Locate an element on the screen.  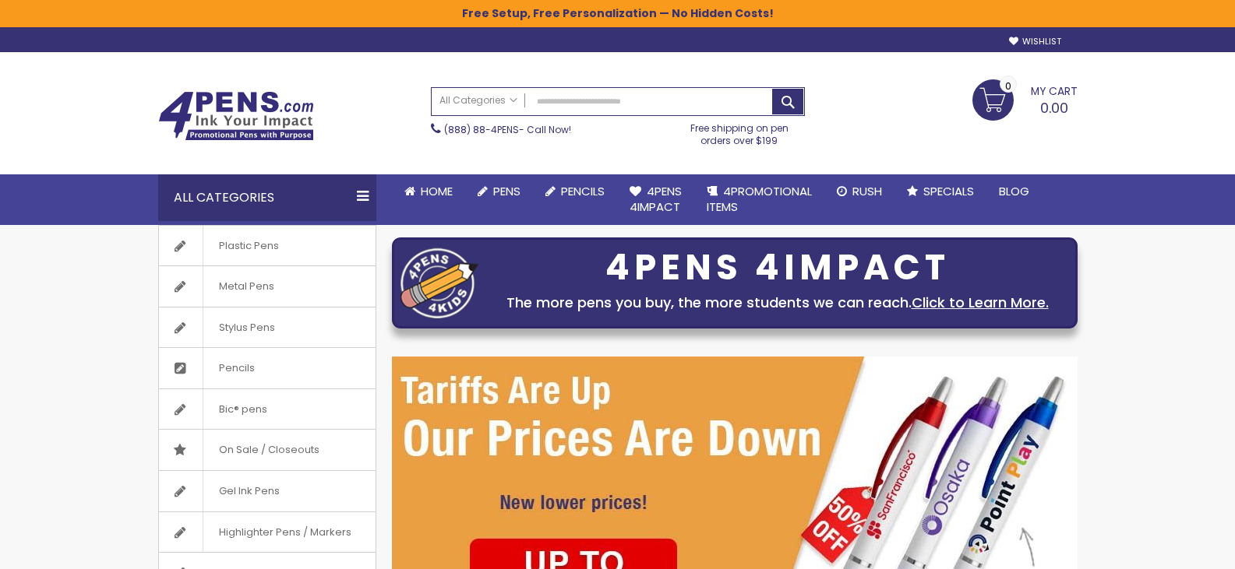
span: 4PROMOTIONAL ITEMS is located at coordinates (759, 199).